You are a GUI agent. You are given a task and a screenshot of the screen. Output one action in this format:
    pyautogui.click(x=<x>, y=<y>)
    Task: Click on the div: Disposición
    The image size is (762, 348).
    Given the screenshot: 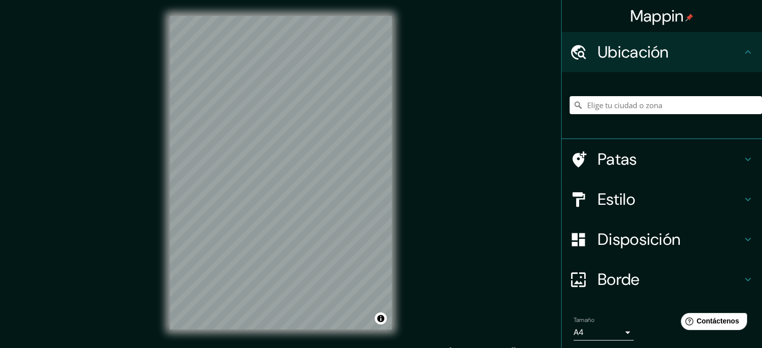 What is the action you would take?
    pyautogui.click(x=662, y=239)
    